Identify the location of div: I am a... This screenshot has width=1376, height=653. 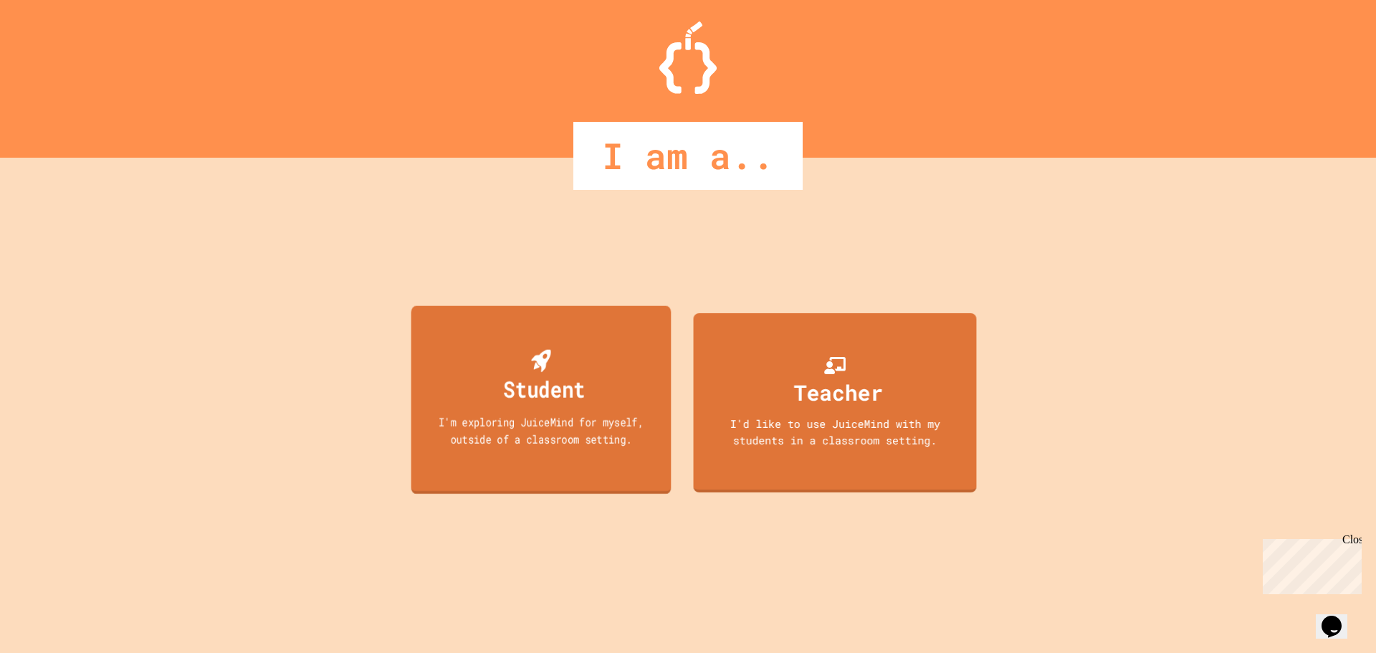
(688, 155).